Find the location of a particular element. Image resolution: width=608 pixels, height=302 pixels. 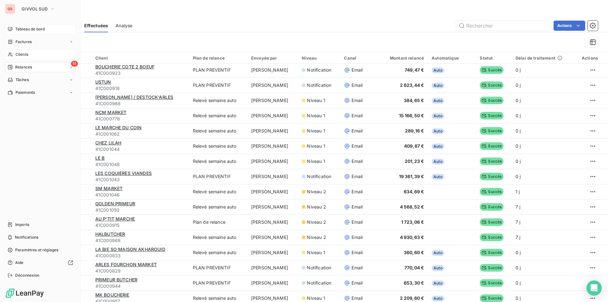

div: Plan de relance is located at coordinates (218, 58).